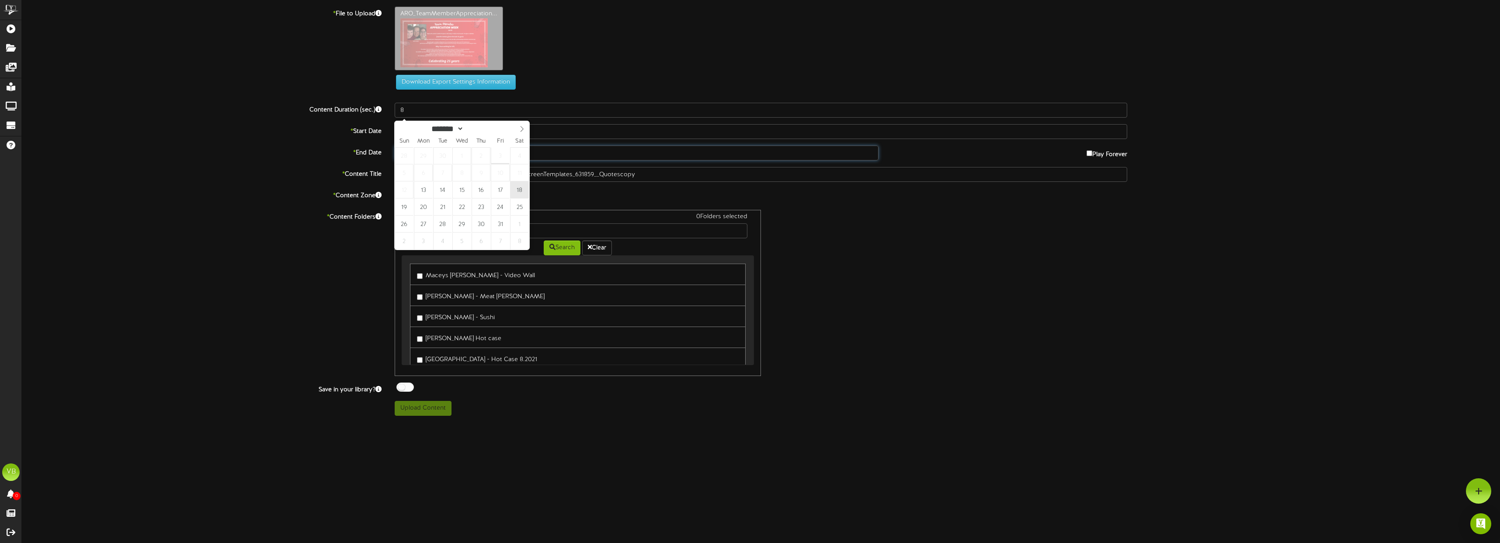 The height and width of the screenshot is (543, 1500). What do you see at coordinates (500, 173) in the screenshot?
I see `span: October 10, 2025` at bounding box center [500, 173].